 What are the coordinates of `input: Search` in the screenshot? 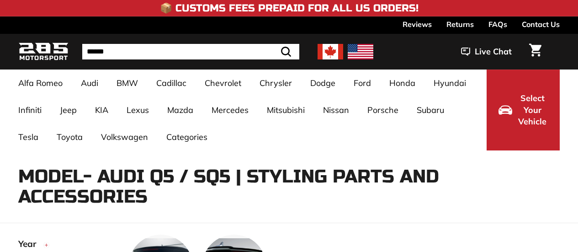 It's located at (191, 52).